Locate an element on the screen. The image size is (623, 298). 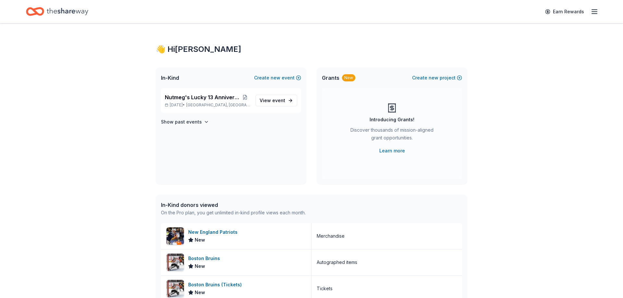
div: Merchandise is located at coordinates (330, 236).